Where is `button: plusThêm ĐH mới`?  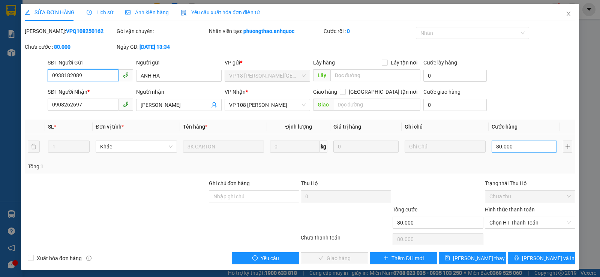 button: plusThêm ĐH mới is located at coordinates (403, 258).